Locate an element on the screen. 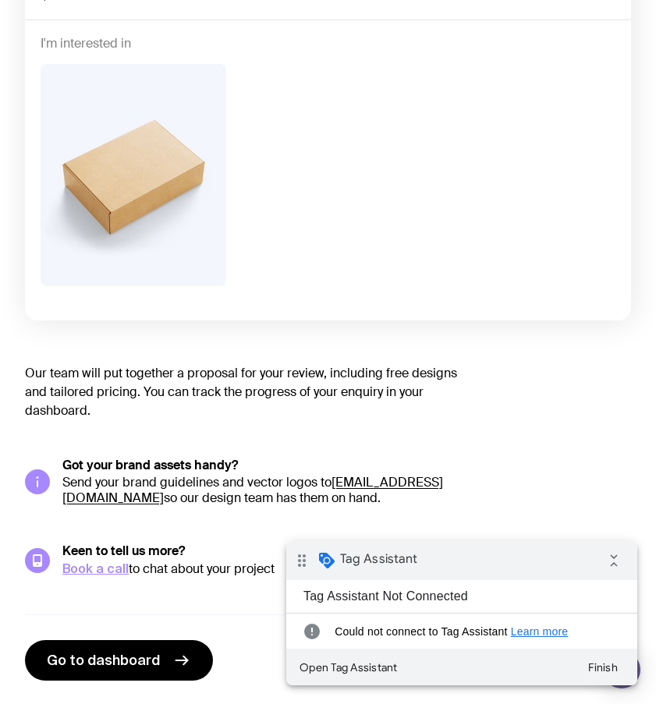 This screenshot has height=704, width=656. i: error is located at coordinates (25, 90).